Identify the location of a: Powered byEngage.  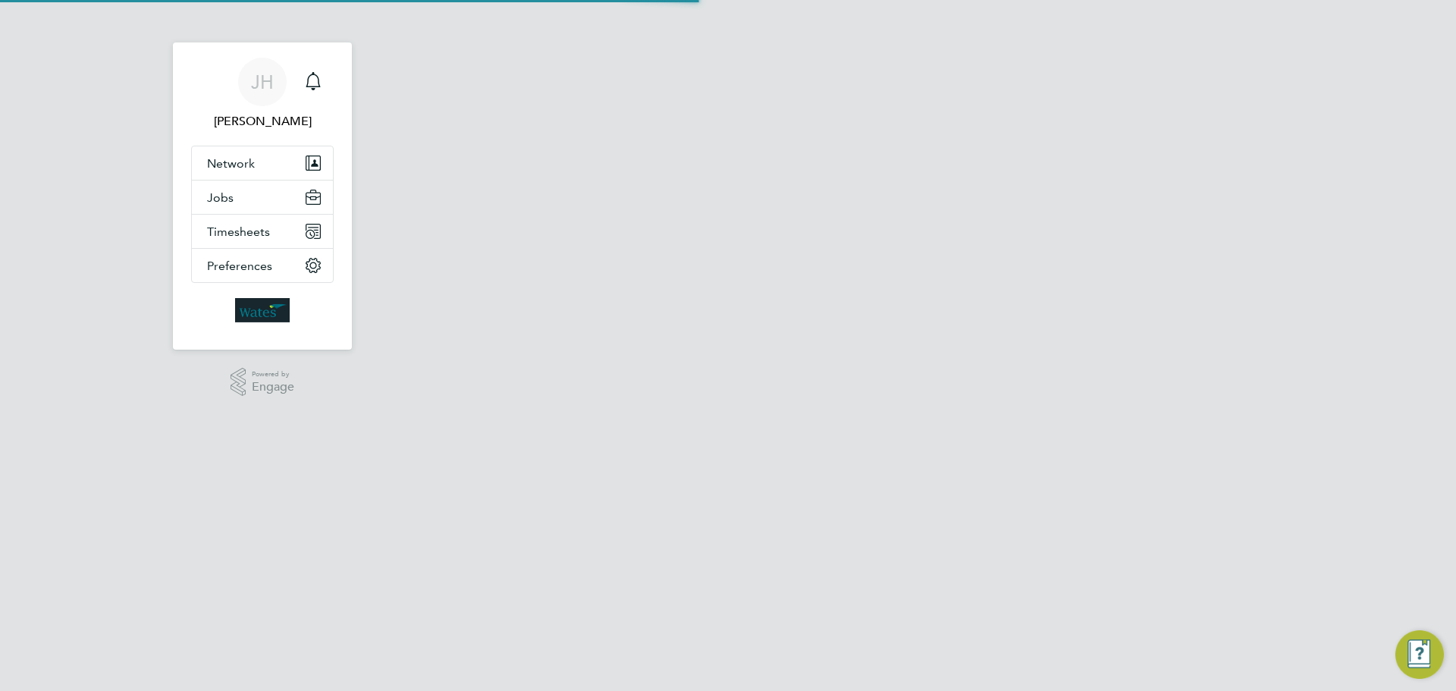
(262, 382).